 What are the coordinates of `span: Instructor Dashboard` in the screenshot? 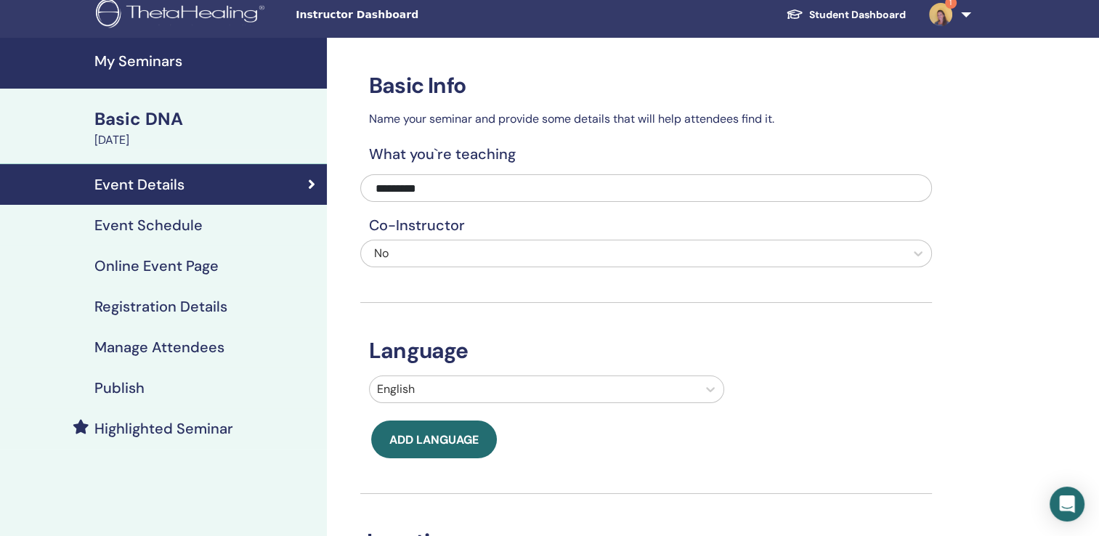 It's located at (405, 15).